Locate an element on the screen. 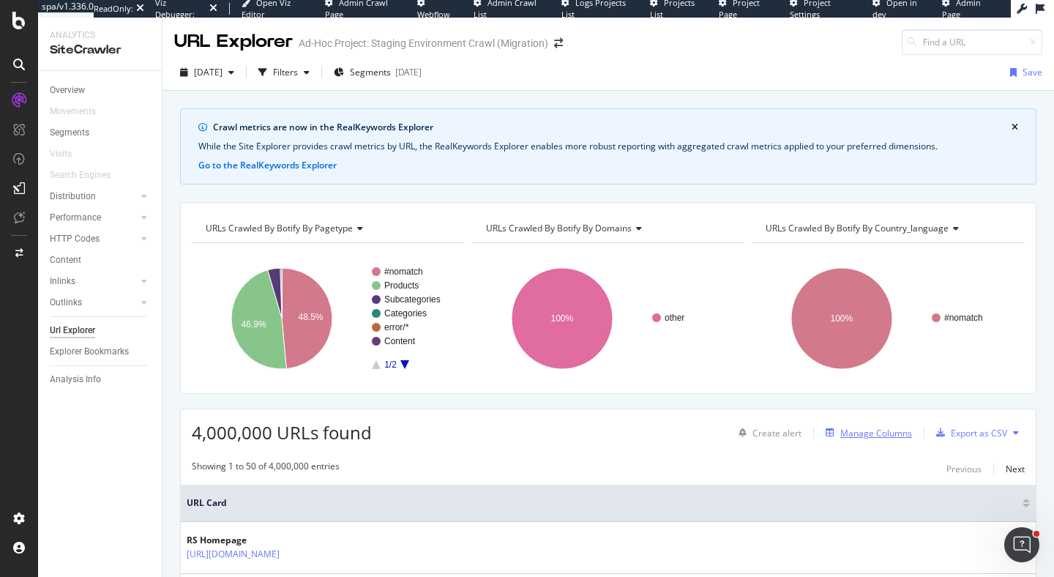  div: Content is located at coordinates (65, 260).